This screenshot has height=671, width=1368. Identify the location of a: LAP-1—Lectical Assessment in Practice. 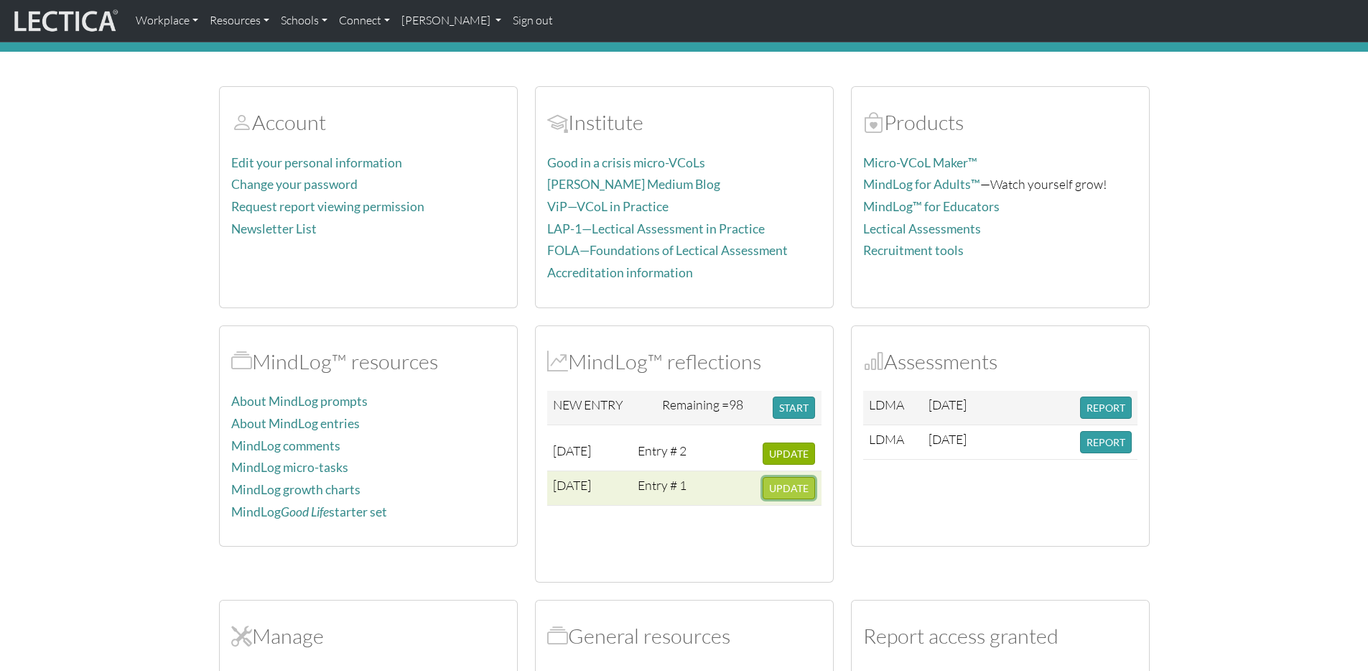
(655, 228).